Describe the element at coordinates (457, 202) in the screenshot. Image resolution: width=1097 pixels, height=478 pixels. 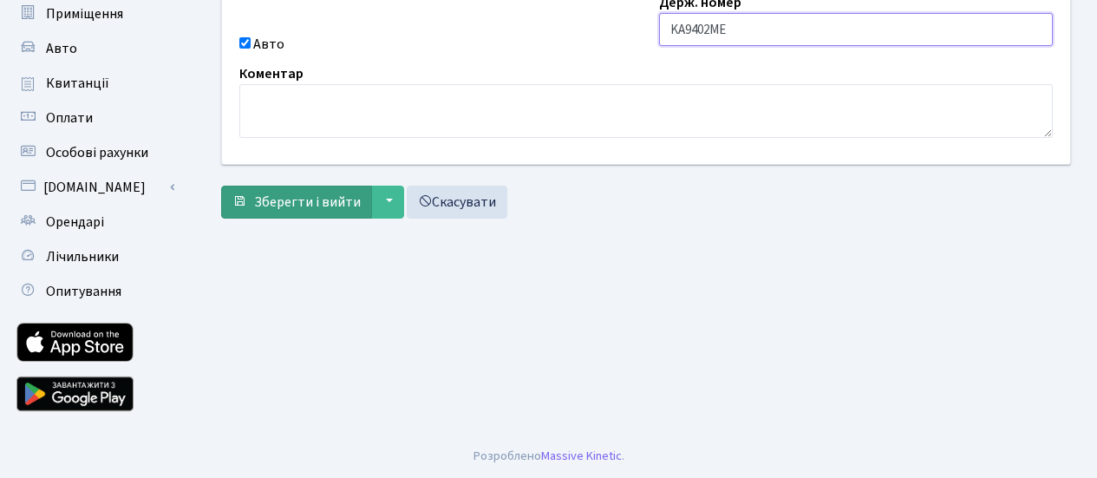
I see `a: Скасувати` at that location.